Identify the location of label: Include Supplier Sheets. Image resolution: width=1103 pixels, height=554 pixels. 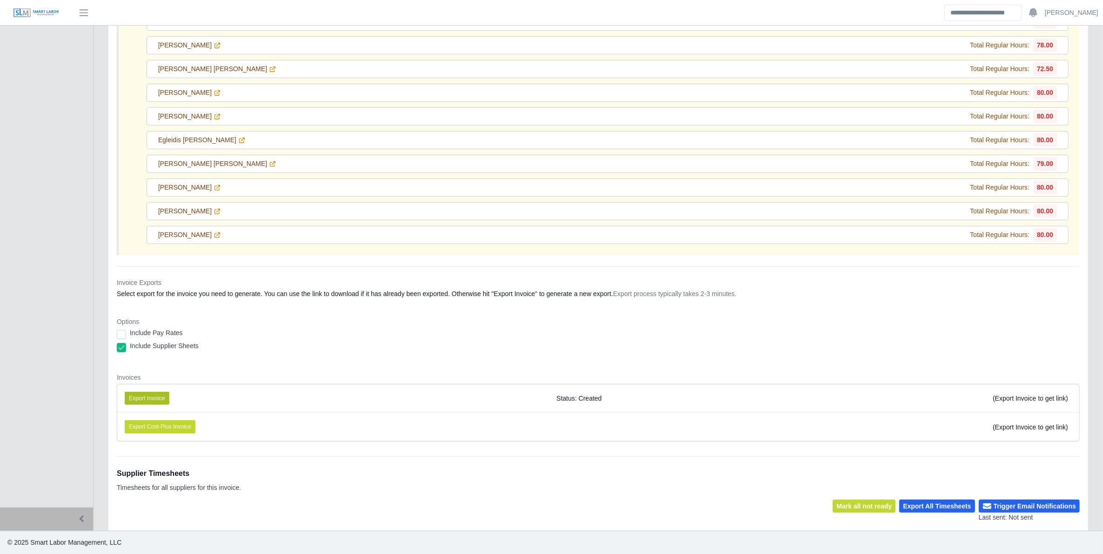
(164, 346).